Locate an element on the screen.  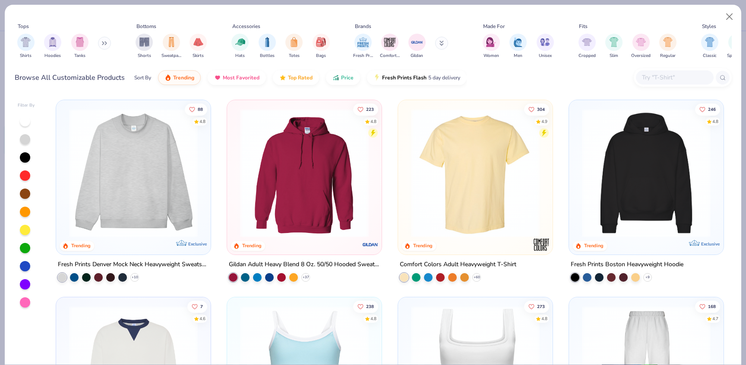
span: Bottles is located at coordinates (267, 56).